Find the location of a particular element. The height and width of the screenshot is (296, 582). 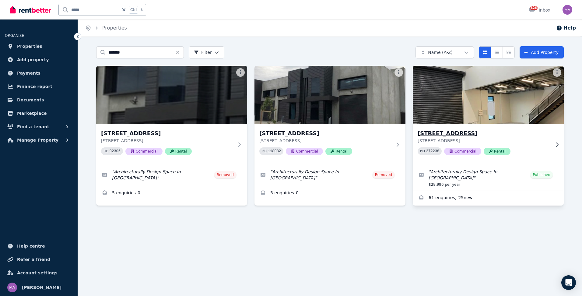

span: Payments is located at coordinates (29, 73).